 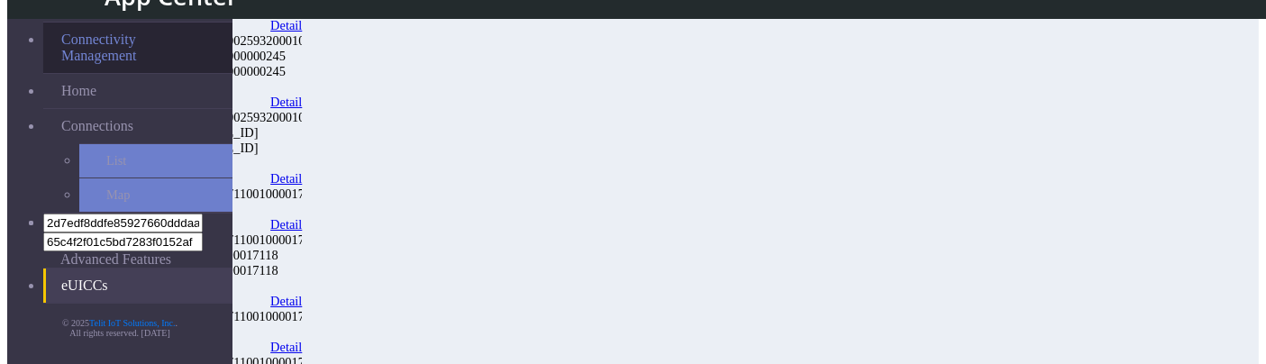 I want to click on span: List, so click(x=116, y=160).